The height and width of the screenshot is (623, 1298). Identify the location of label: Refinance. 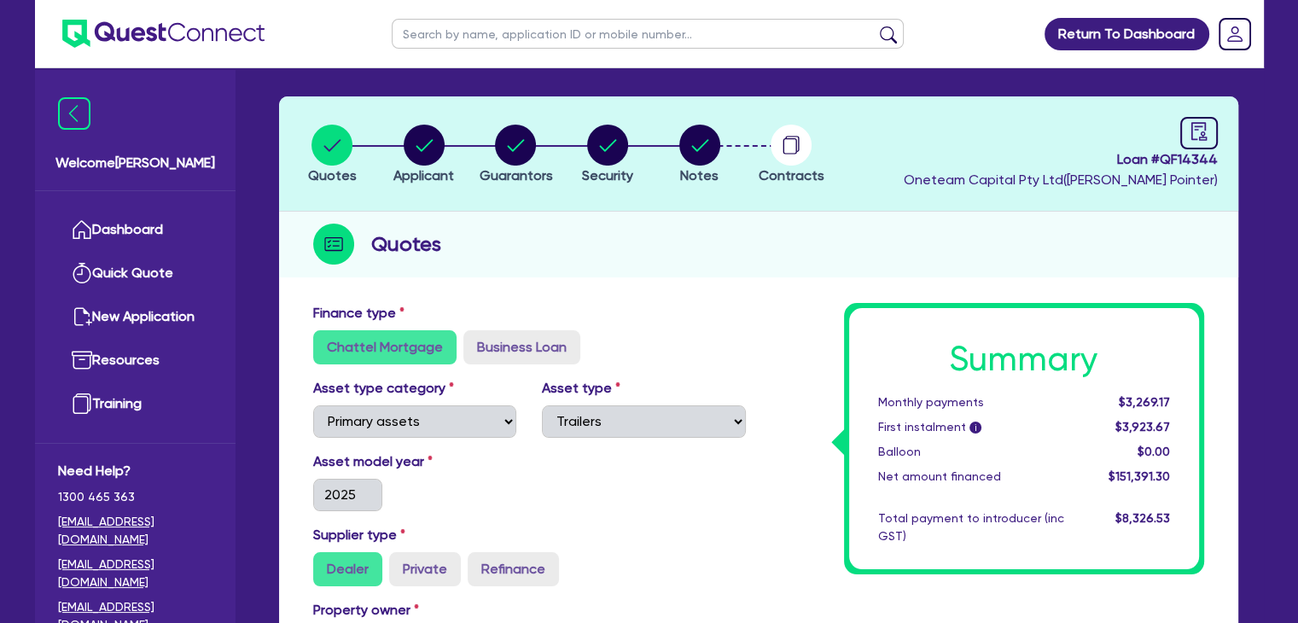
(513, 569).